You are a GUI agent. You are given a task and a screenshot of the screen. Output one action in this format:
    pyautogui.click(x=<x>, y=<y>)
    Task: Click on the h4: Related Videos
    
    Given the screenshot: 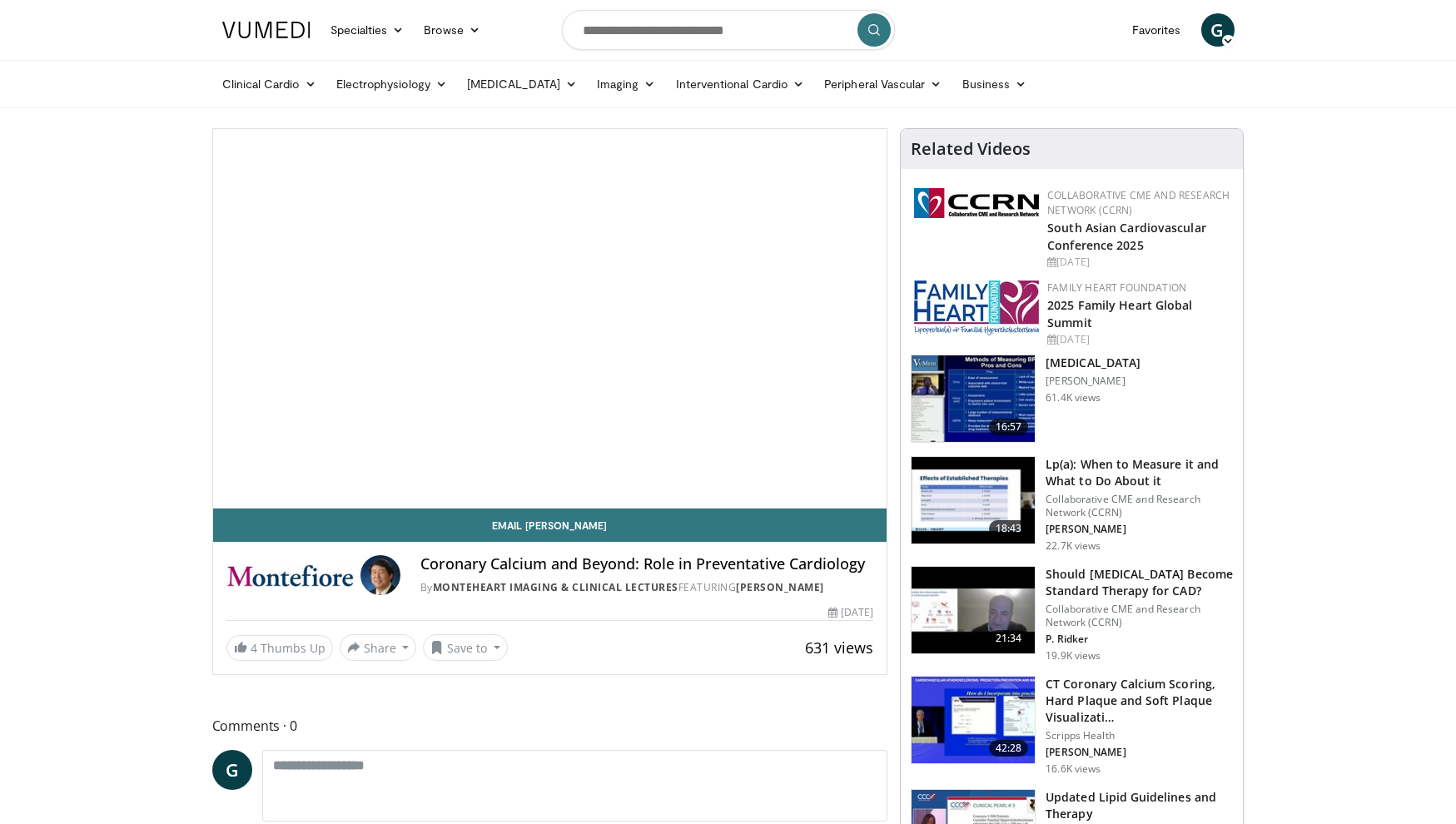 What is the action you would take?
    pyautogui.click(x=971, y=149)
    